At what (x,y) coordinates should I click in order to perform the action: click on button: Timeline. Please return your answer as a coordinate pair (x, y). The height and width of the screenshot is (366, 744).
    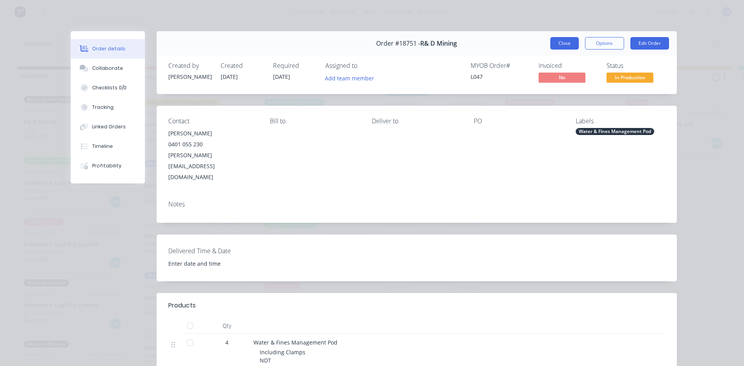
    Looking at the image, I should click on (108, 146).